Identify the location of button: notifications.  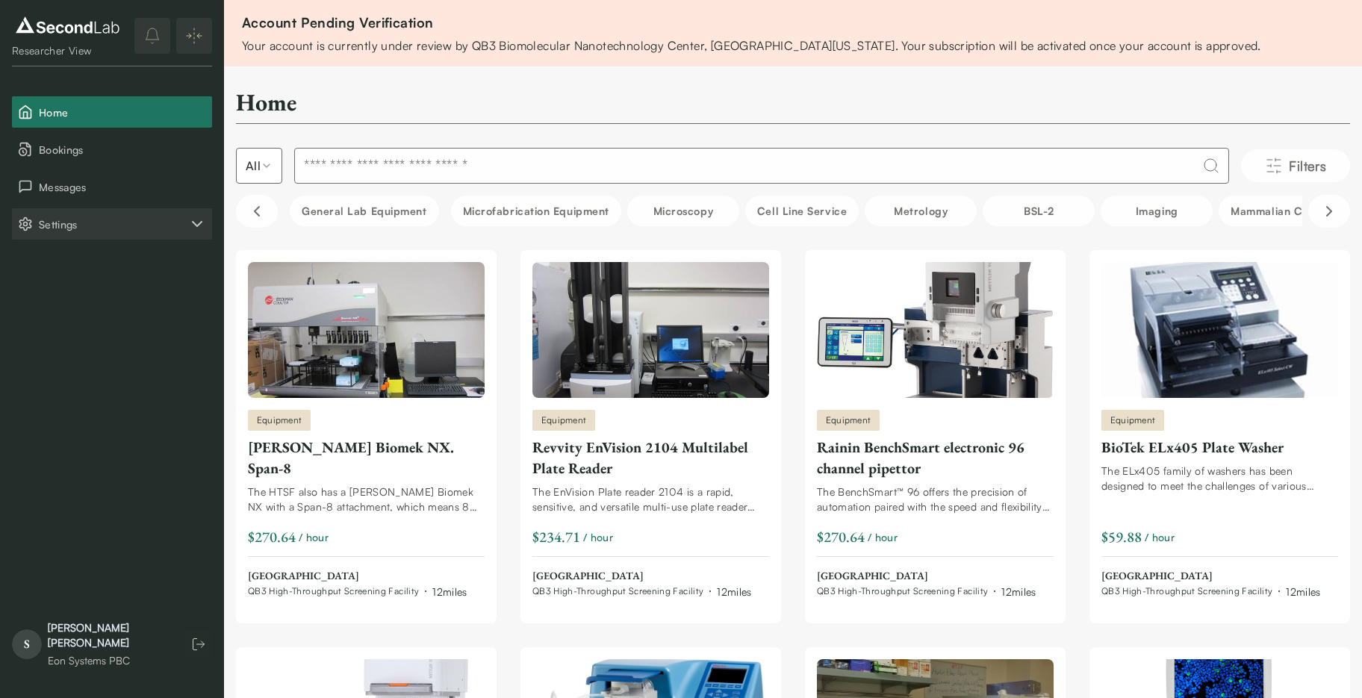
(152, 36).